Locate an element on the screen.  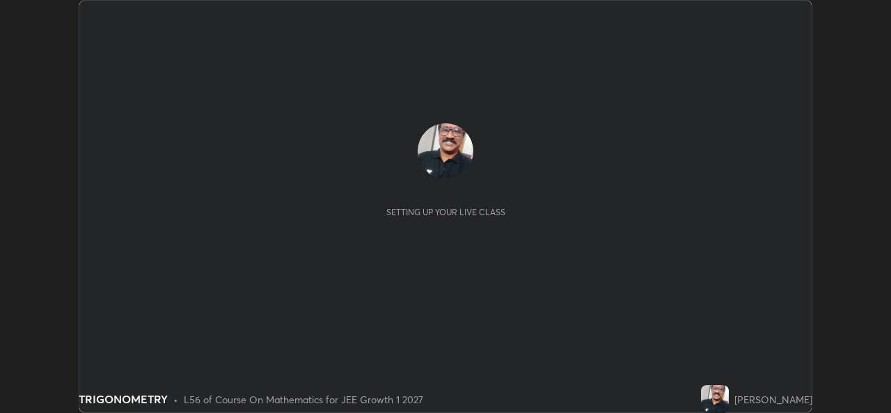
div: Setting up your live class is located at coordinates (445, 212).